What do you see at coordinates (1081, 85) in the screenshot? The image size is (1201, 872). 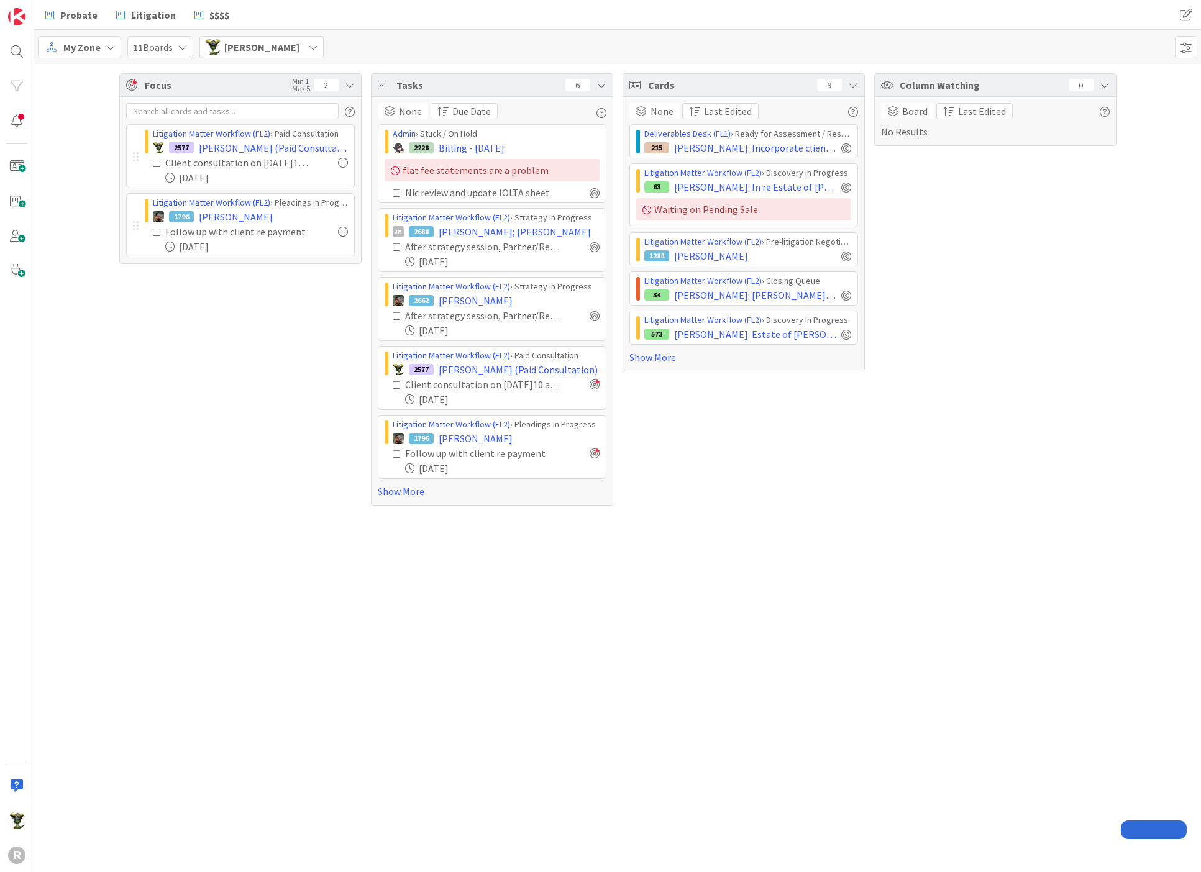 I see `div: 0` at bounding box center [1081, 85].